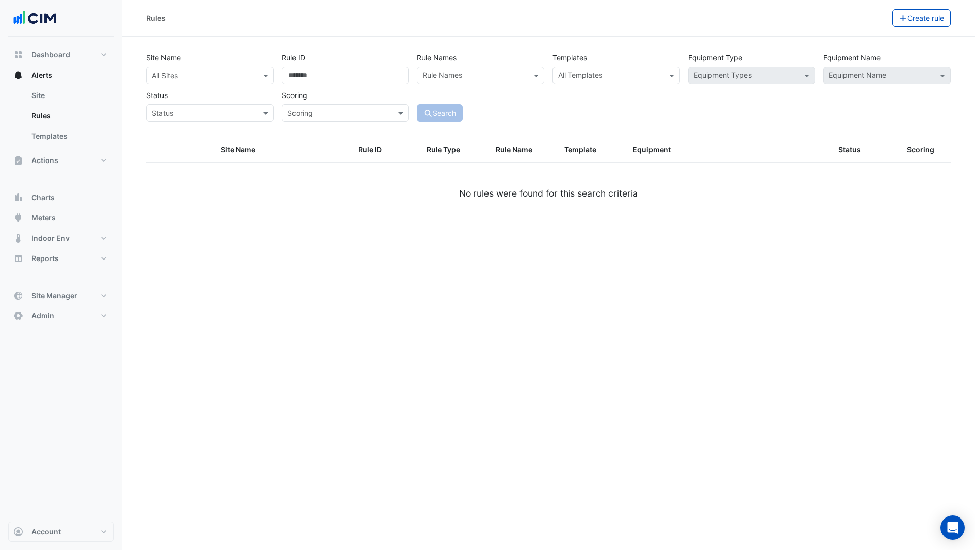 The height and width of the screenshot is (550, 975). Describe the element at coordinates (18, 218) in the screenshot. I see `app-icon: Meters` at that location.